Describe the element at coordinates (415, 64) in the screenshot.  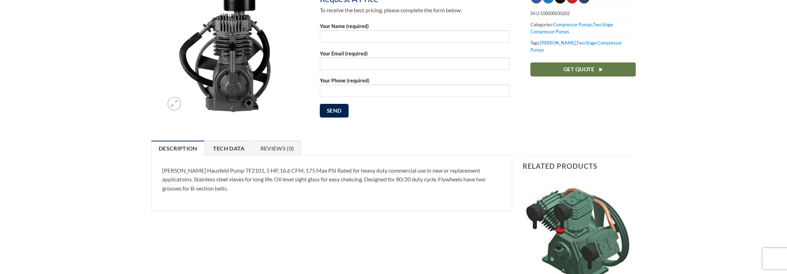
I see `input: Your Email (required)` at that location.